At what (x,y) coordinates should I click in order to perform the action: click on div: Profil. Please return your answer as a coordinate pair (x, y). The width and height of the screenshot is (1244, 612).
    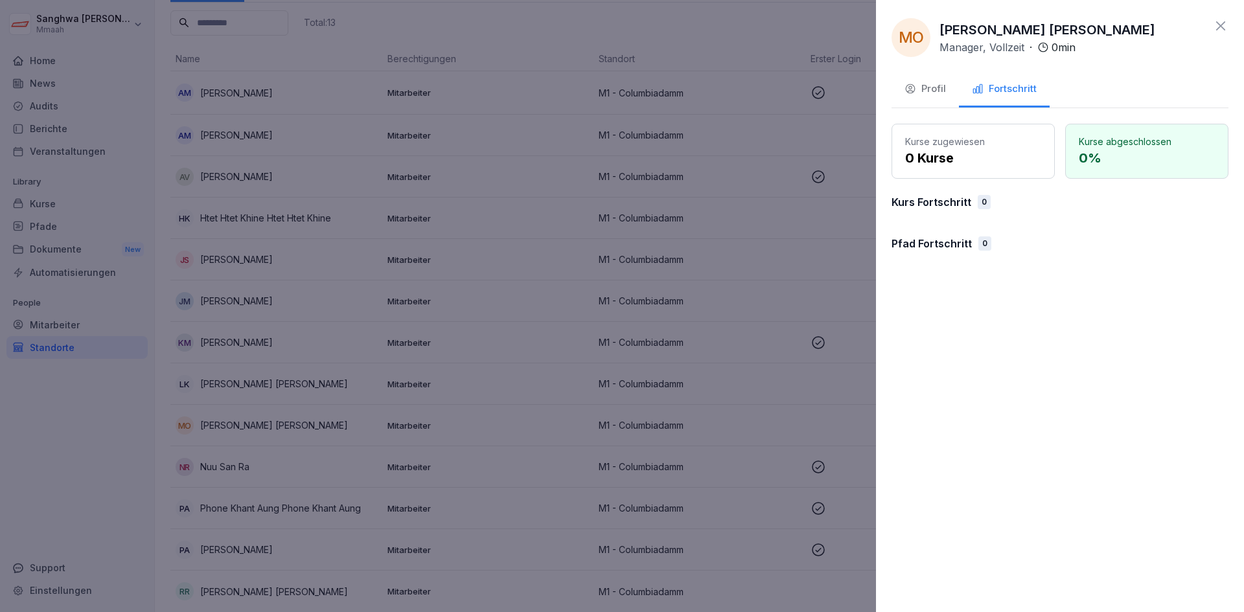
    Looking at the image, I should click on (925, 89).